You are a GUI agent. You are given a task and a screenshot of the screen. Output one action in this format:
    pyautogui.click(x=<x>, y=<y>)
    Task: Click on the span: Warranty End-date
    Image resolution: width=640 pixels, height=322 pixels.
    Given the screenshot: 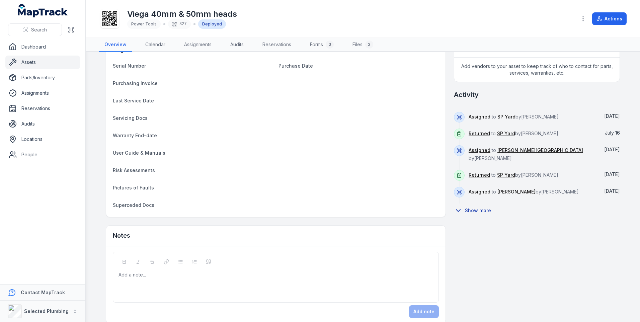 What is the action you would take?
    pyautogui.click(x=135, y=135)
    